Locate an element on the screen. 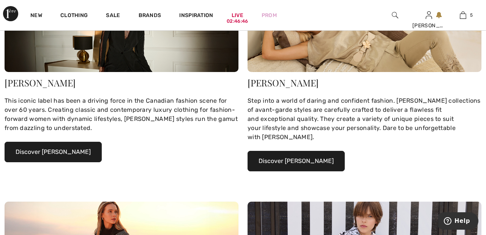  div: 02:46:46 is located at coordinates (237, 21).